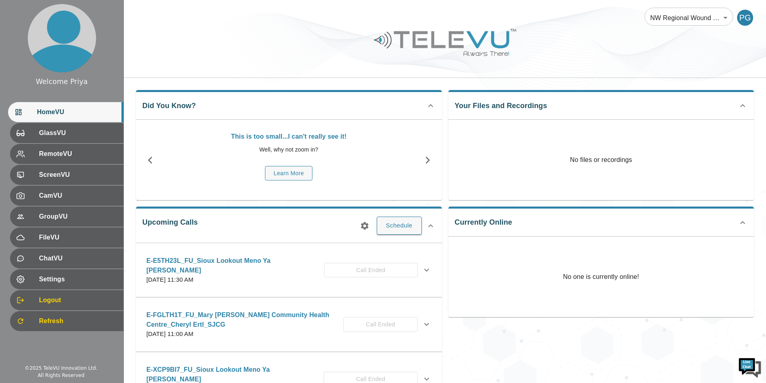 This screenshot has height=383, width=766. Describe the element at coordinates (78, 154) in the screenshot. I see `span: RemoteVU` at that location.